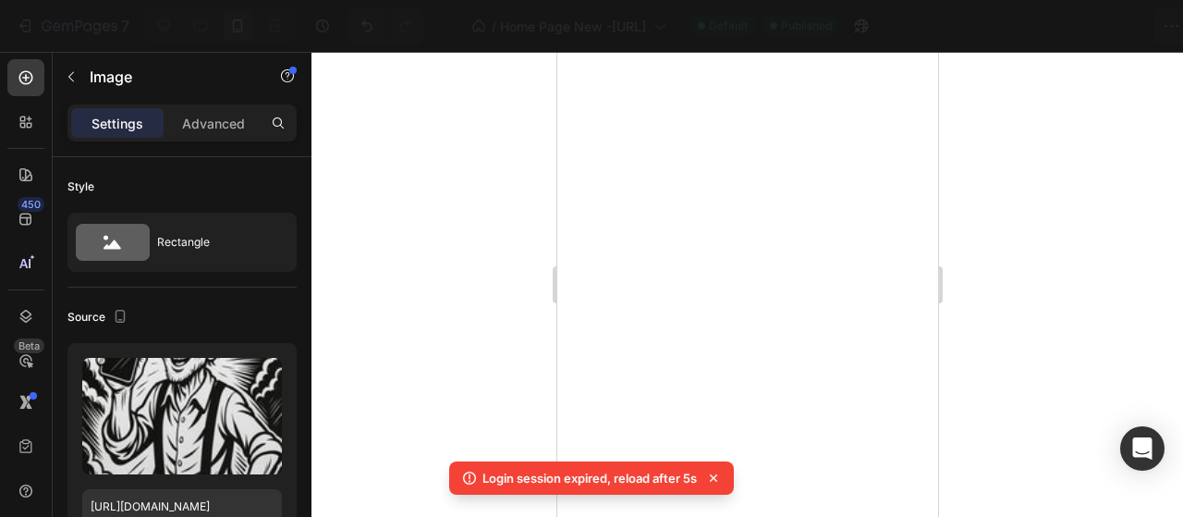 Image resolution: width=1183 pixels, height=517 pixels. What do you see at coordinates (1022, 26) in the screenshot?
I see `span: Save` at bounding box center [1022, 26].